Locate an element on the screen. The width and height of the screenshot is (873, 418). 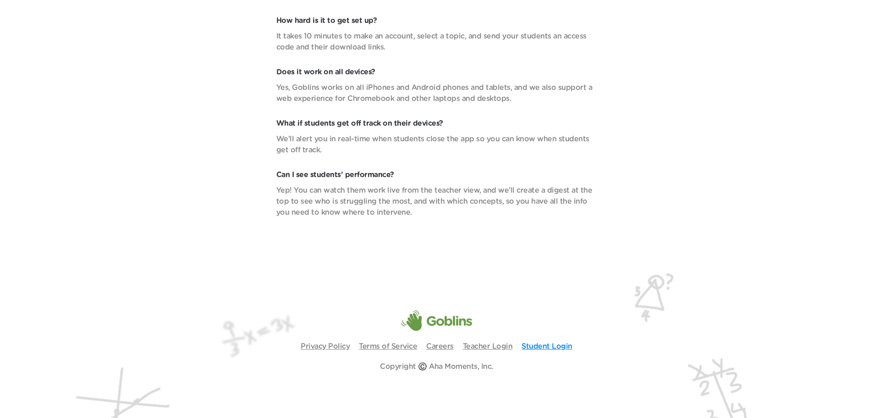
p: Can I see students’ performance? is located at coordinates (437, 175).